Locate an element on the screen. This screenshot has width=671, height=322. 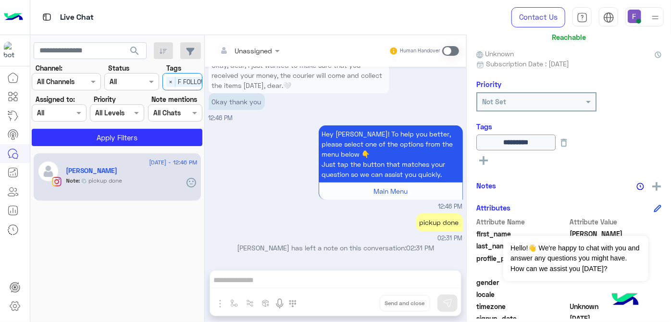
img: profile is located at coordinates (655, 17).